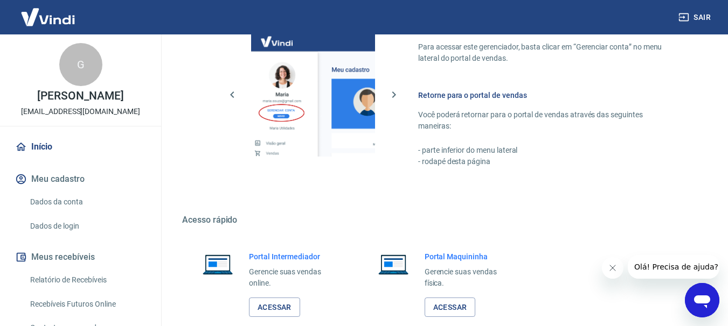  I want to click on p: - parte inferior do menu lateral, so click(547, 150).